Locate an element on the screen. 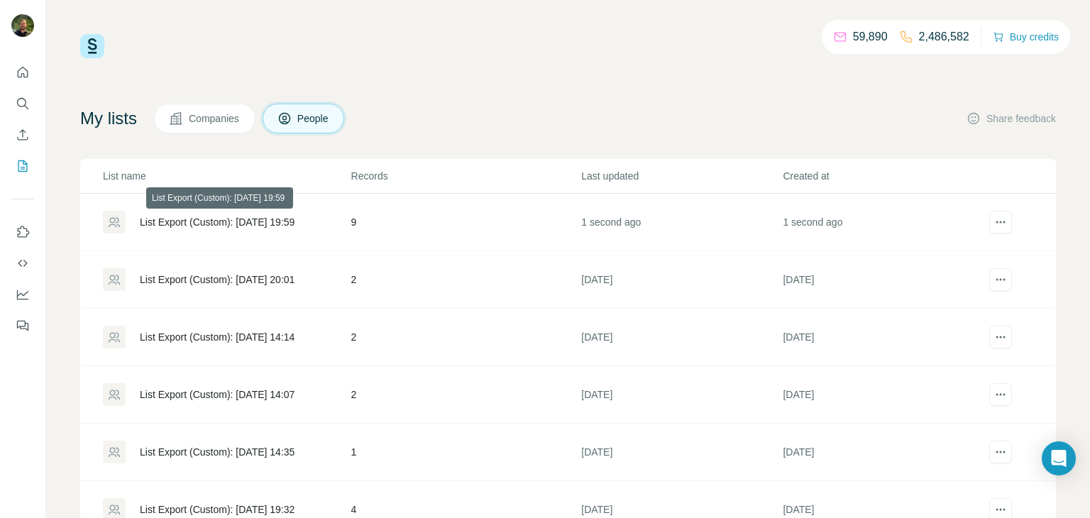  p: 59,890 is located at coordinates (870, 37).